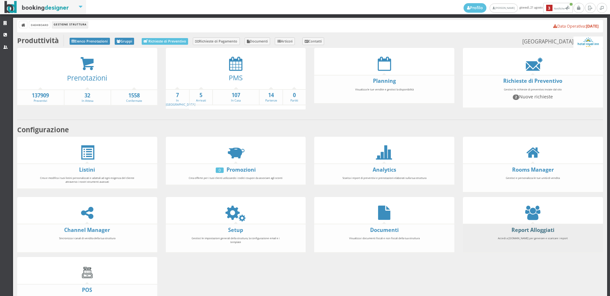 The height and width of the screenshot is (296, 610). What do you see at coordinates (518, 8) in the screenshot?
I see `span: giovedì, 21 agosto` at bounding box center [518, 8].